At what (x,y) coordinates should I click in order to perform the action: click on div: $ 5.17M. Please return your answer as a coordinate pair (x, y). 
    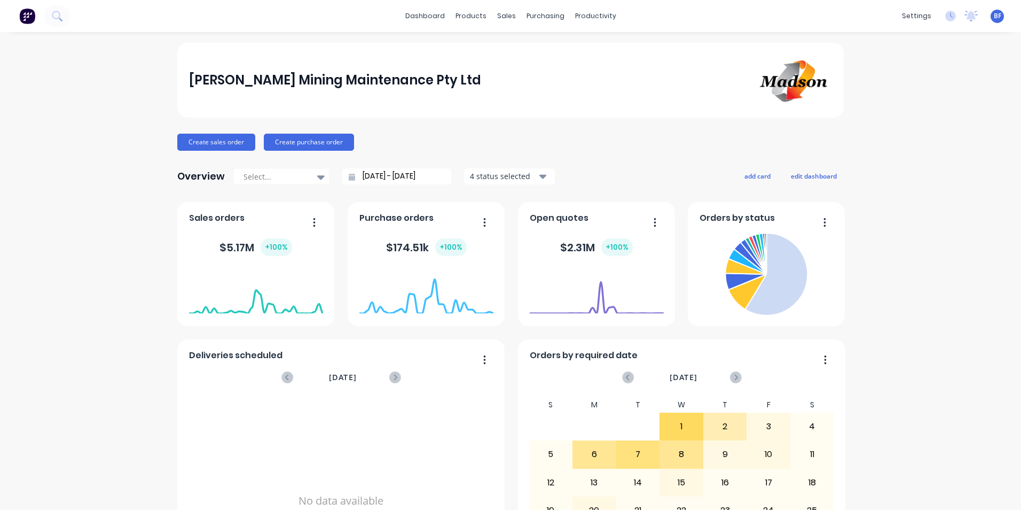
    Looking at the image, I should click on (256, 247).